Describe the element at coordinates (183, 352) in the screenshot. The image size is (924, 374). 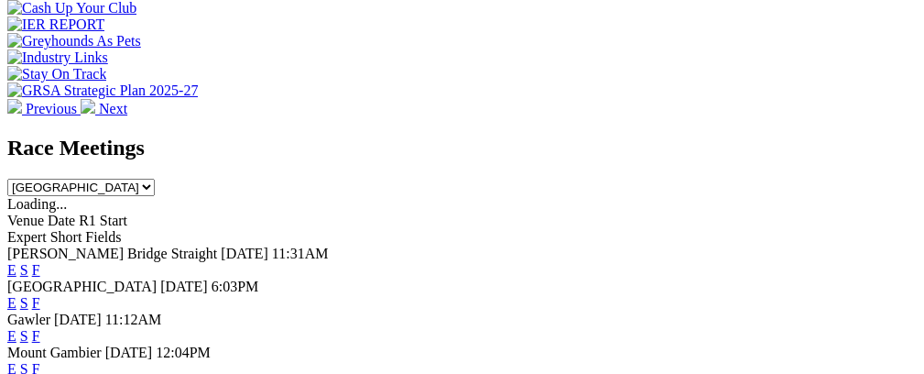
I see `span: 12:04PM` at that location.